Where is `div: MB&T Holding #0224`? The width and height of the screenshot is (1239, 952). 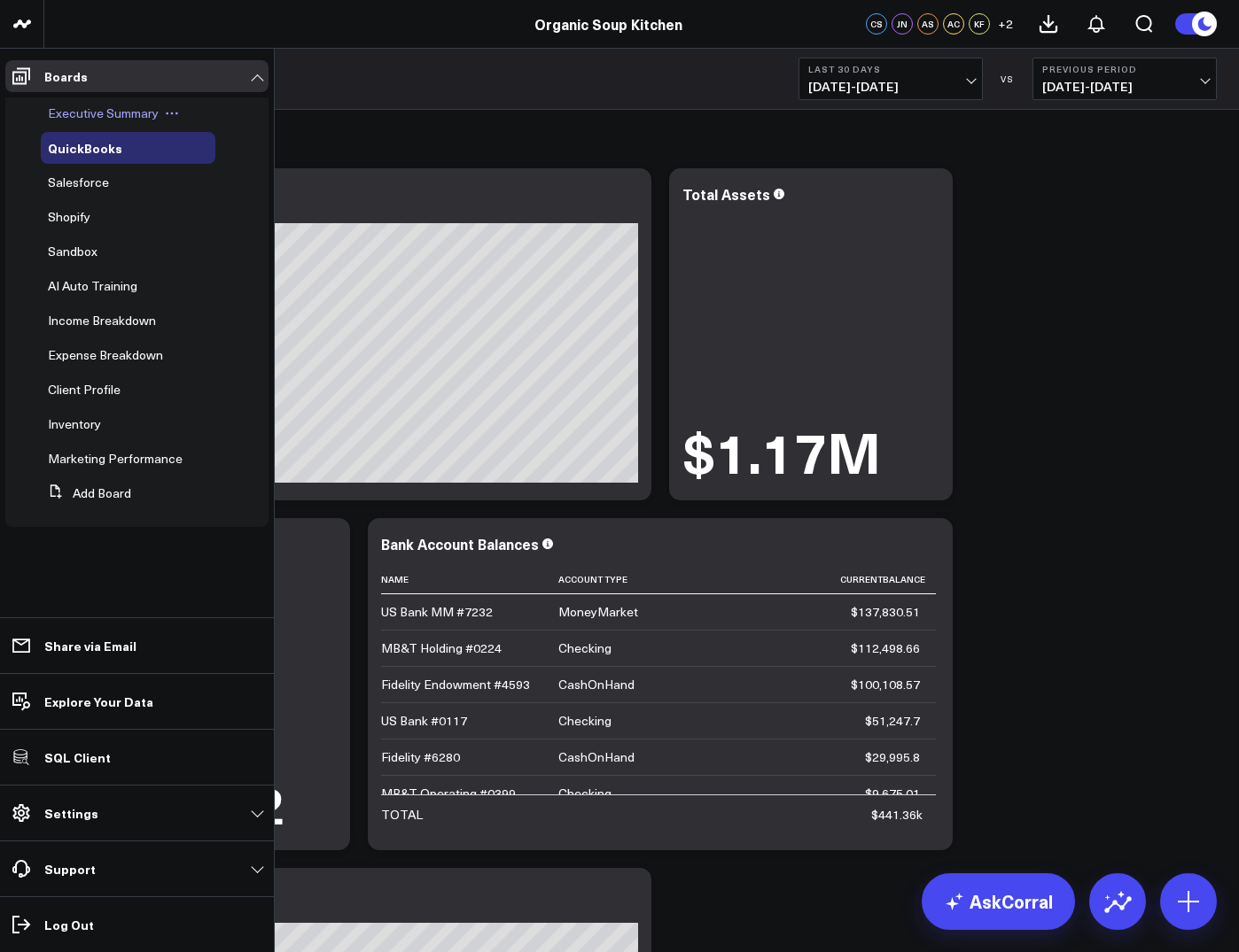
div: MB&T Holding #0224 is located at coordinates (442, 649).